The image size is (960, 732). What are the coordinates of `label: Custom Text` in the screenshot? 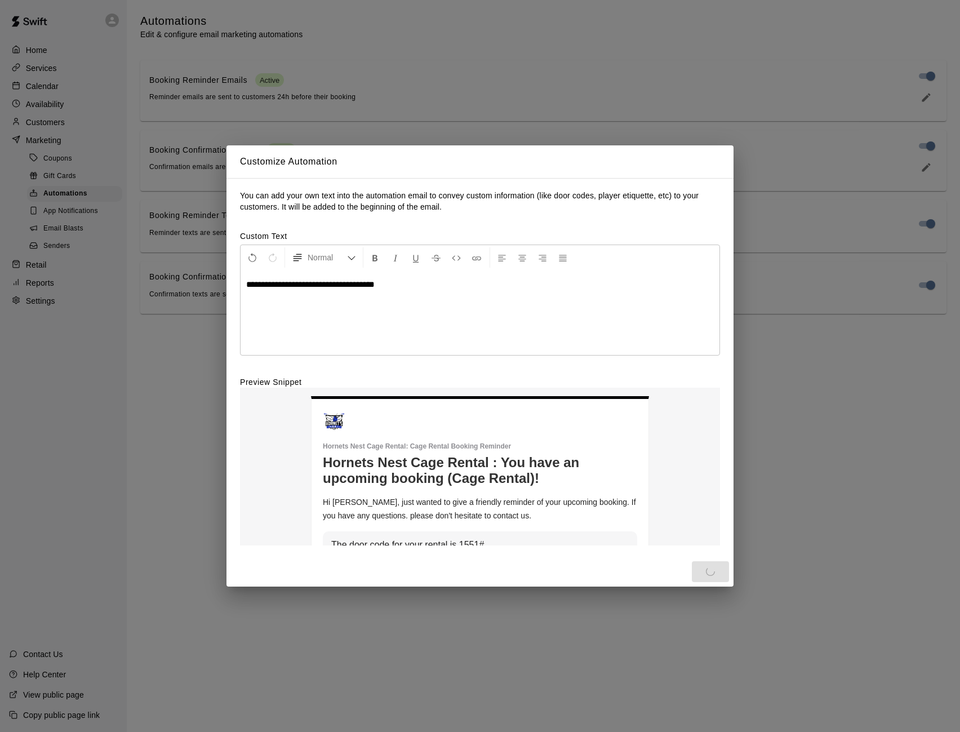 It's located at (480, 236).